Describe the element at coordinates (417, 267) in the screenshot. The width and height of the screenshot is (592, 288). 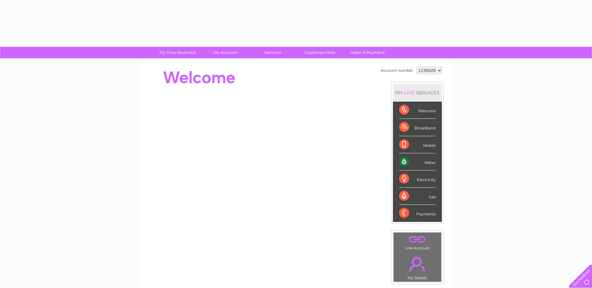
I see `td: My Details` at that location.